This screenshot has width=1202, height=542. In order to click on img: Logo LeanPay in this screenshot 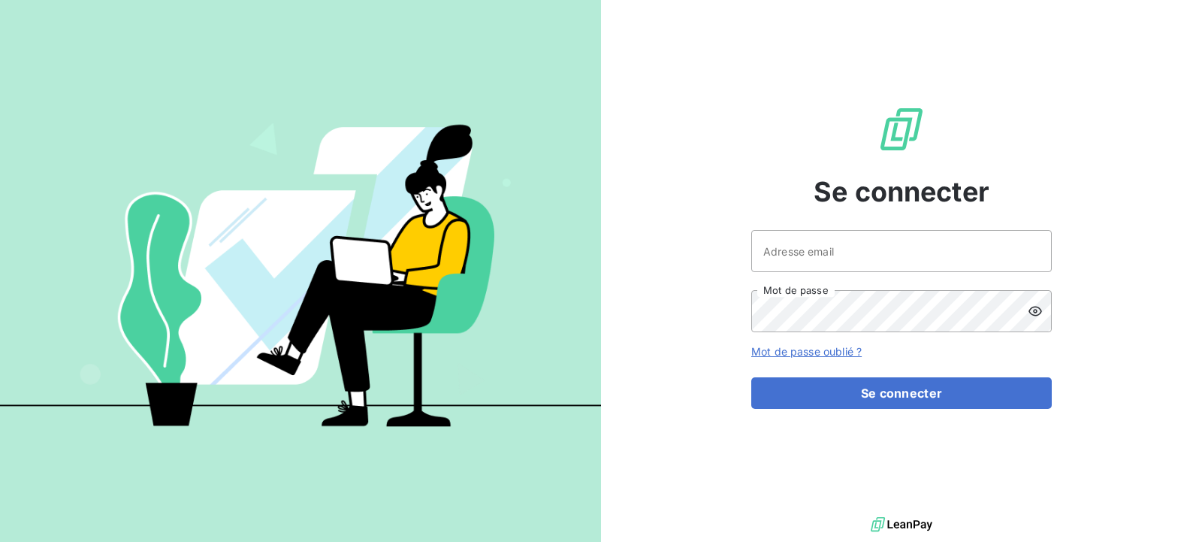, I will do `click(901, 129)`.